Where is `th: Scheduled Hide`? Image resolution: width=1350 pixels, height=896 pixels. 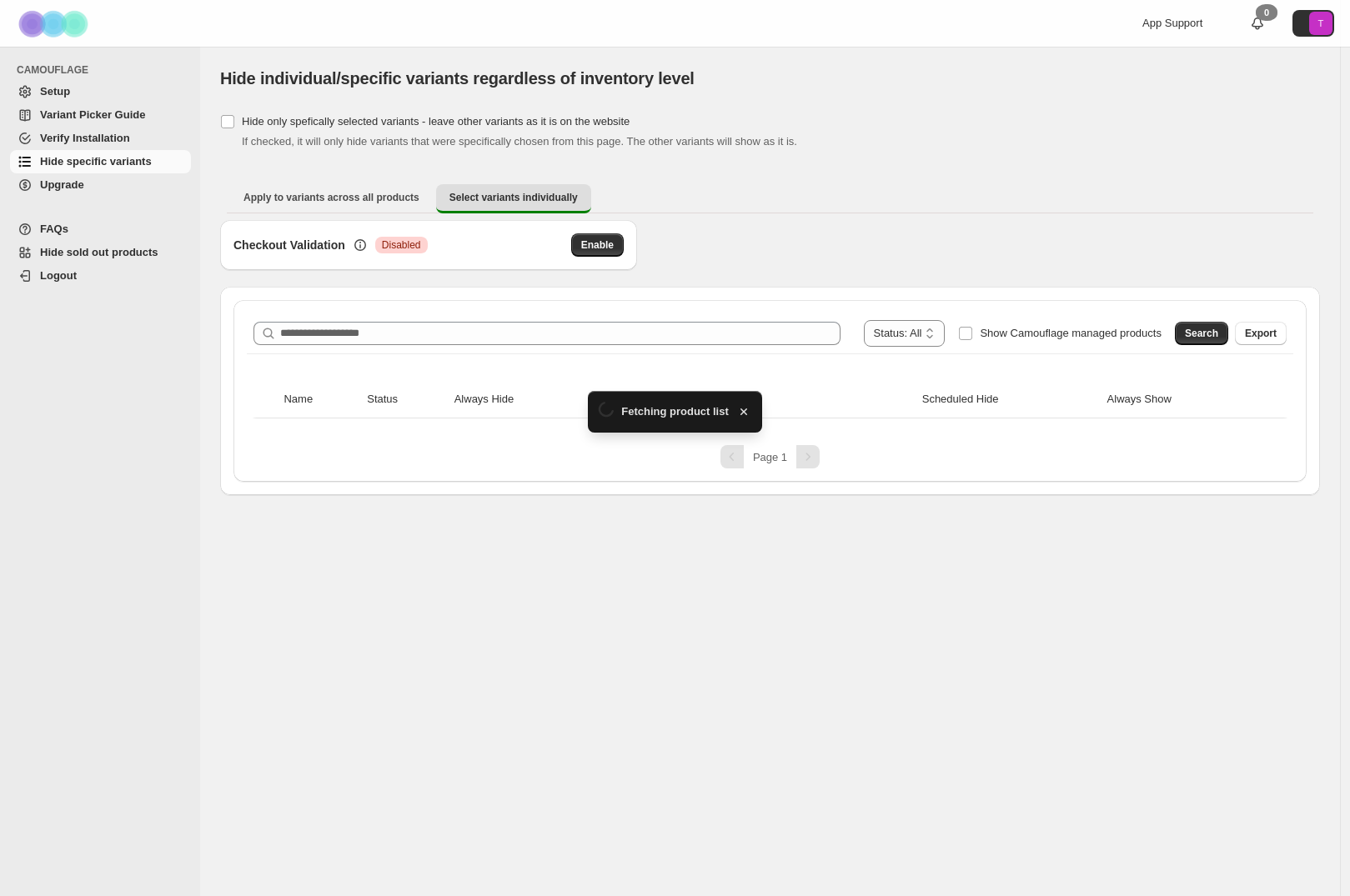
th: Scheduled Hide is located at coordinates (1010, 399).